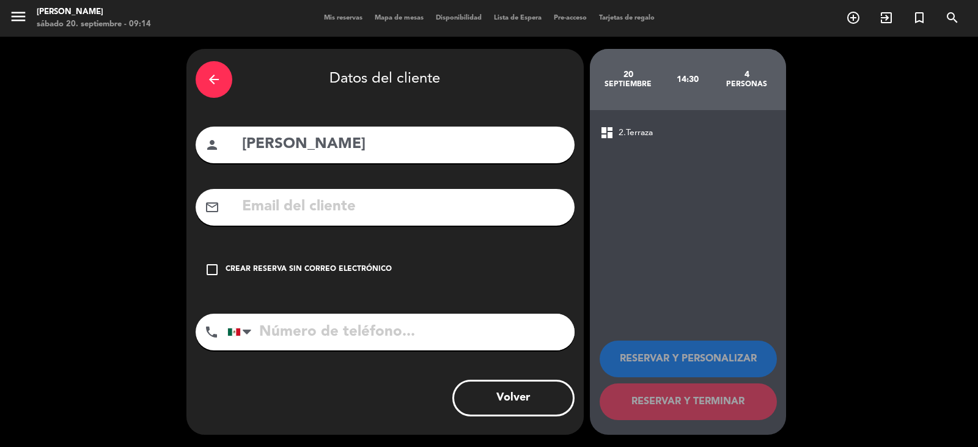 This screenshot has height=447, width=978. Describe the element at coordinates (94, 24) in the screenshot. I see `div: sábado 20. septiembre - 09:14` at that location.